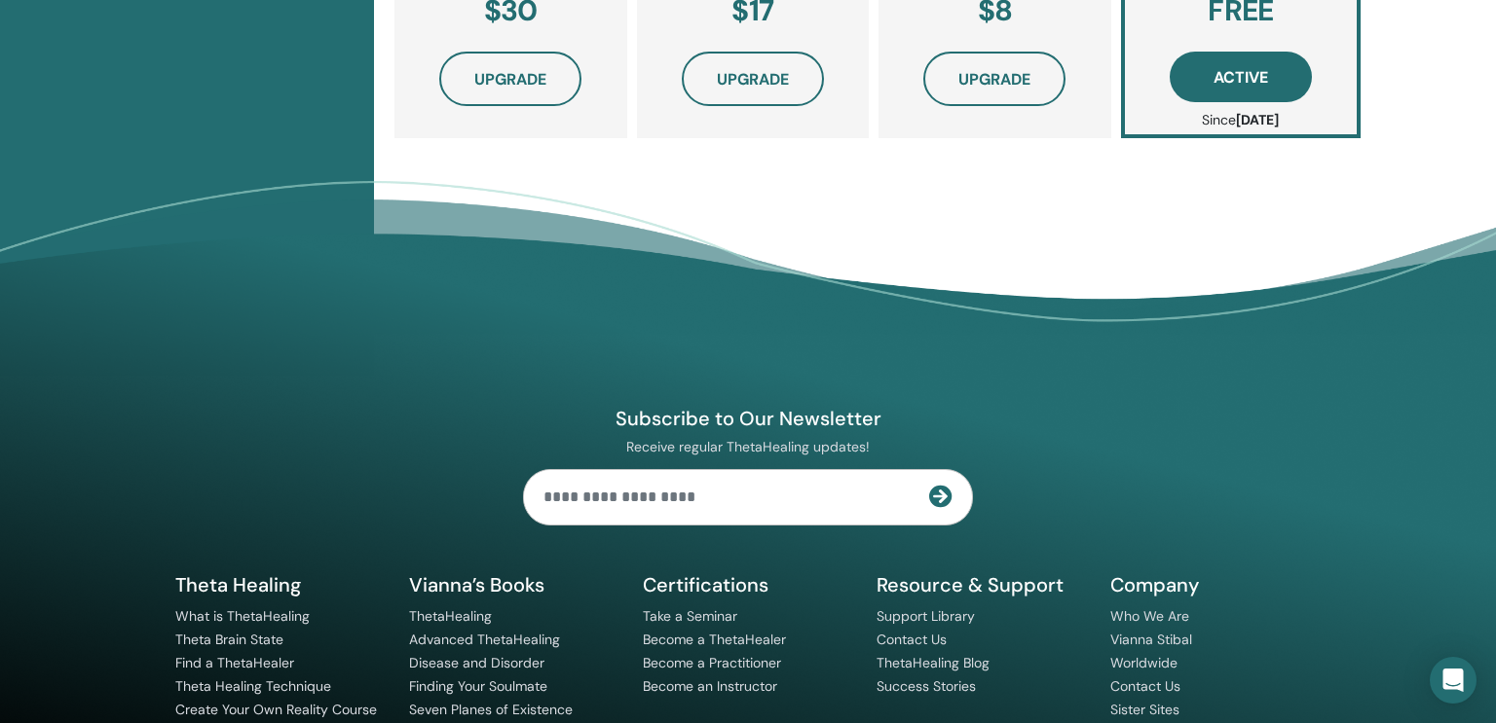 Image resolution: width=1496 pixels, height=723 pixels. What do you see at coordinates (242, 616) in the screenshot?
I see `a: What is ThetaHealing` at bounding box center [242, 616].